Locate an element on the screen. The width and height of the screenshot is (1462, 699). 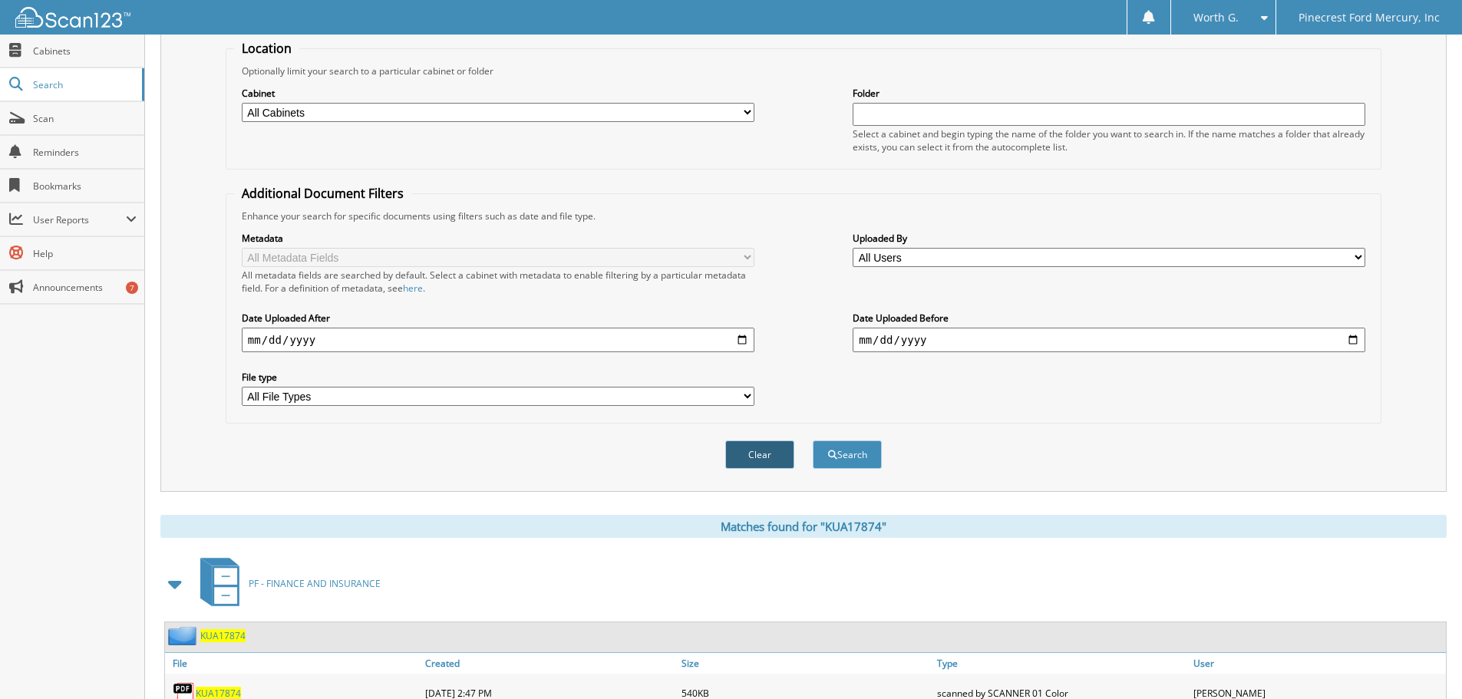
span: KUA17874 is located at coordinates (223, 635).